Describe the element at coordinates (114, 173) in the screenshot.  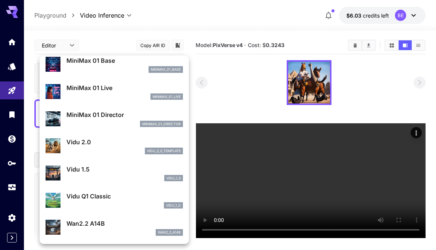
I see `div: Vidu 1.5vidu_1_5` at that location.